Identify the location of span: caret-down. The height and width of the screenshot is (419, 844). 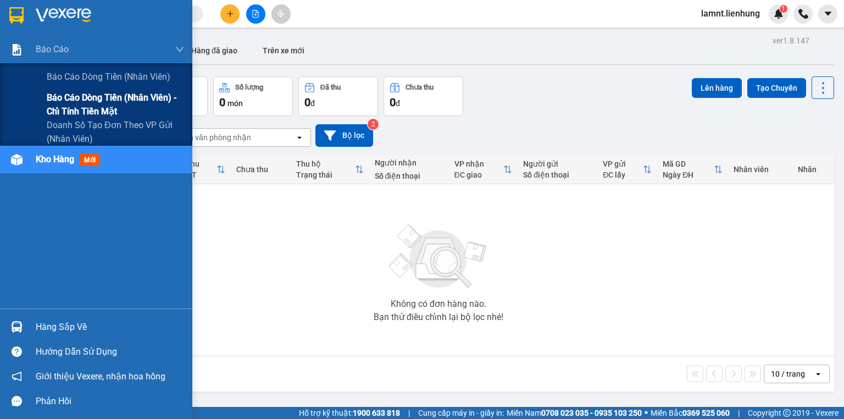
(828, 14).